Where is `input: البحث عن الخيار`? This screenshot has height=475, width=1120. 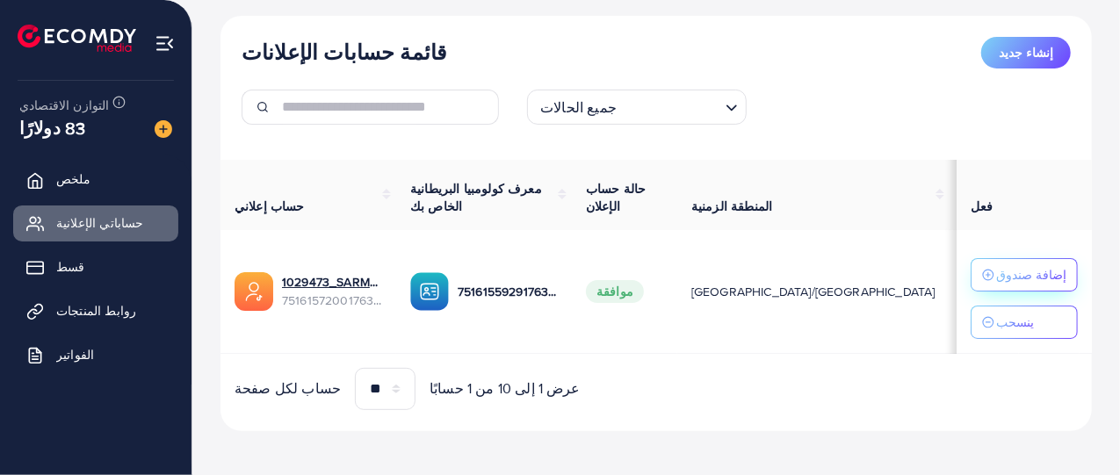 input: البحث عن الخيار is located at coordinates (670, 105).